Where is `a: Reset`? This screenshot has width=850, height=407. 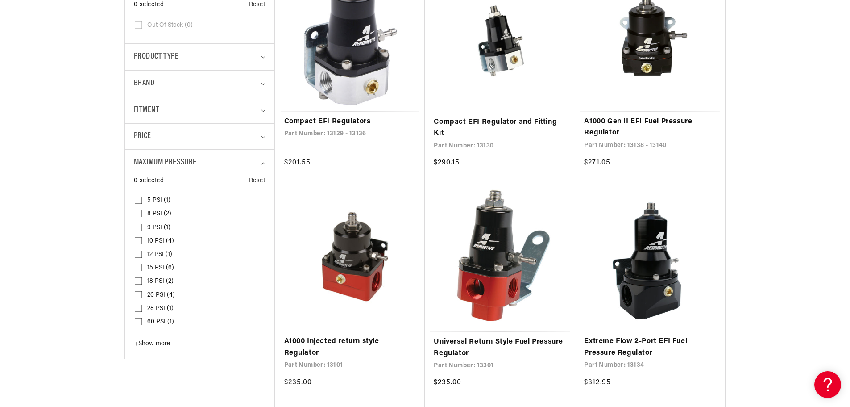
a: Reset is located at coordinates (257, 181).